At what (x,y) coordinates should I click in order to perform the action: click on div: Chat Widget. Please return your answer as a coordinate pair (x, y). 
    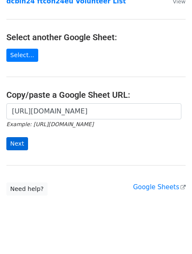
    Looking at the image, I should click on (170, 234).